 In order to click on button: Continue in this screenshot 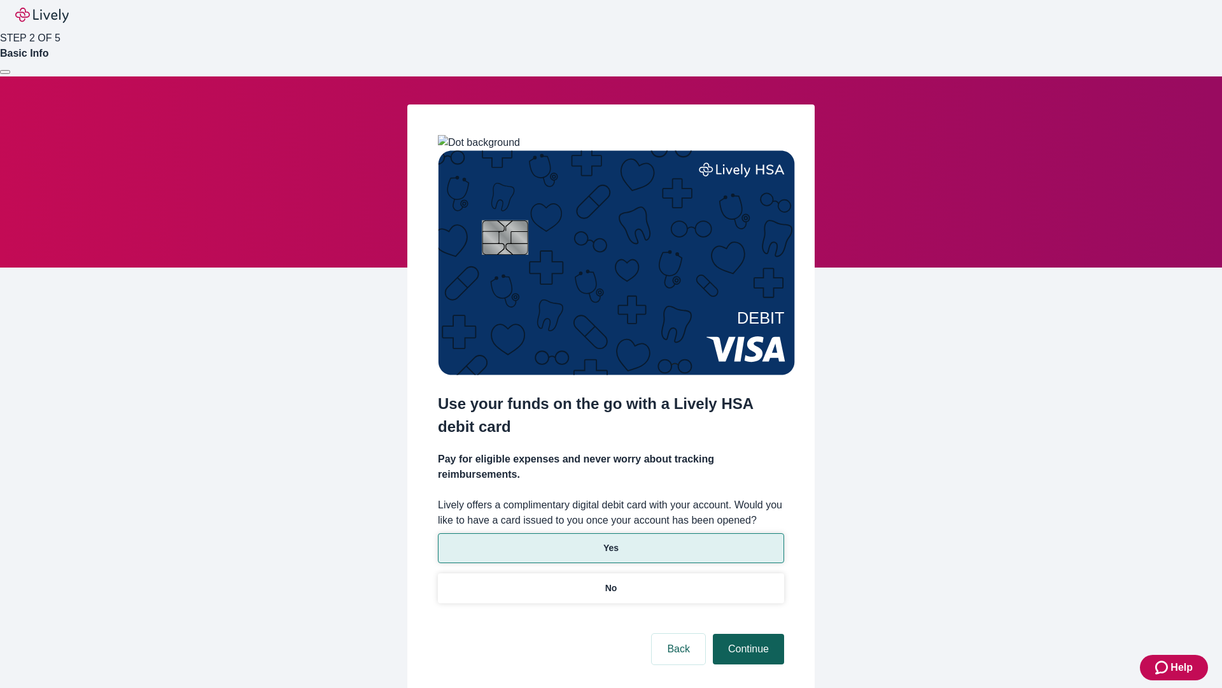, I will do `click(749, 649)`.